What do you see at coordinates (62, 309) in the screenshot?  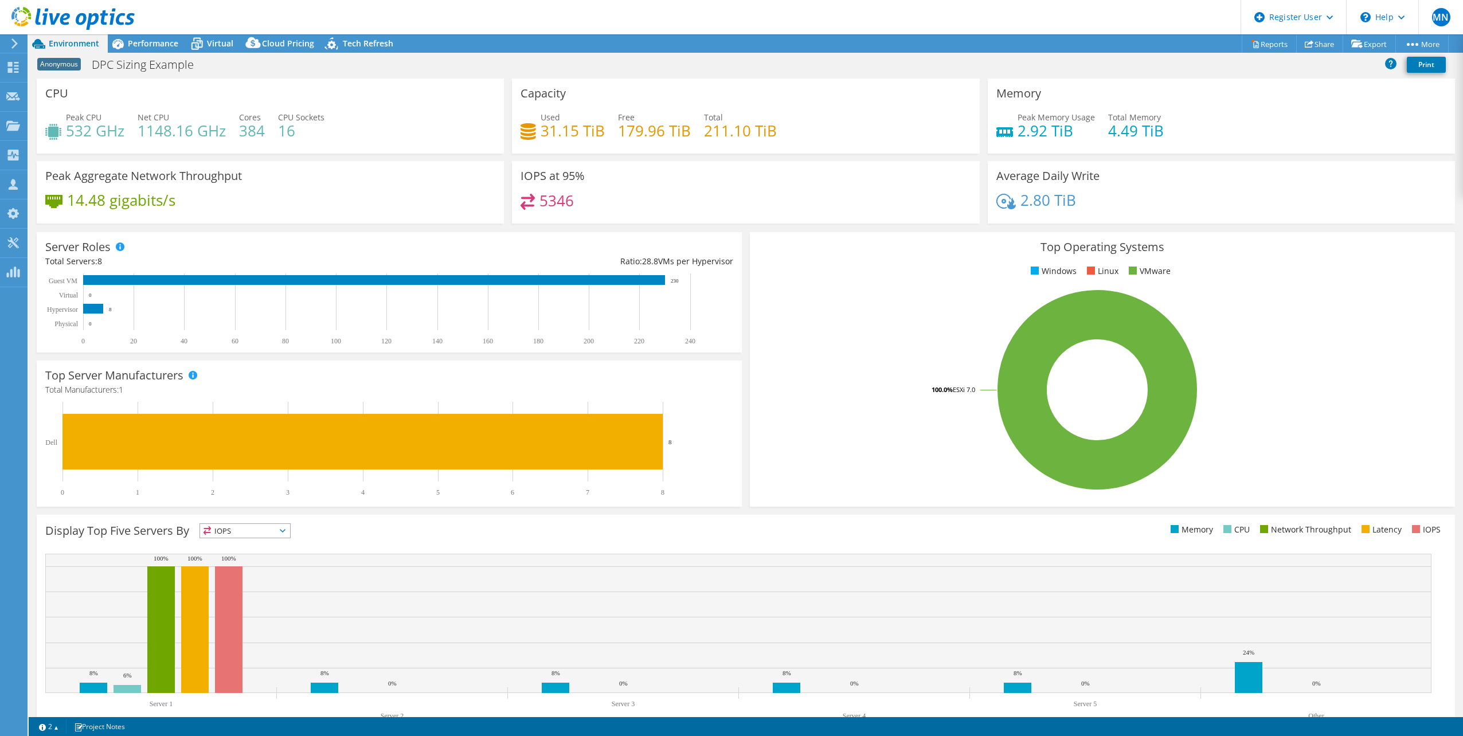 I see `text: Hypervisor` at bounding box center [62, 309].